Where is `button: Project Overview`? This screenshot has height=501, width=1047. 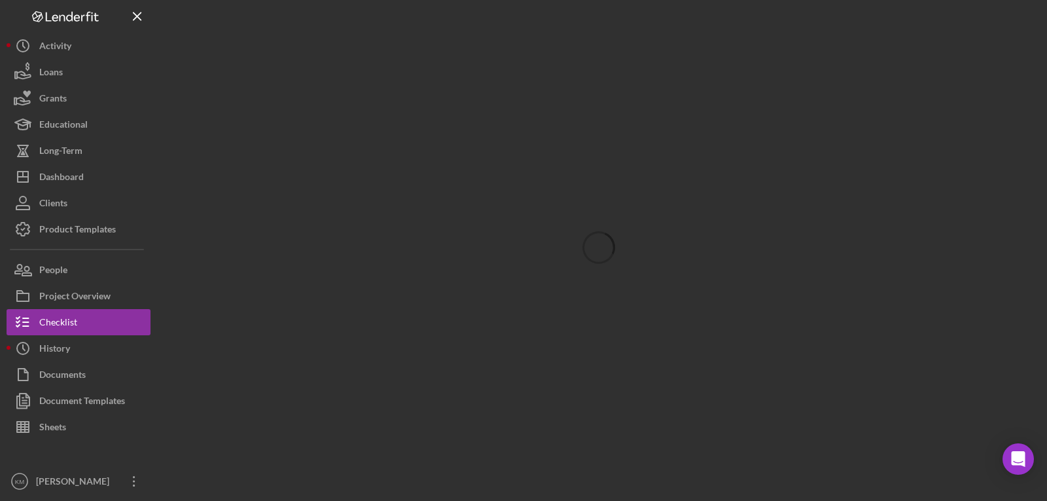 button: Project Overview is located at coordinates (79, 296).